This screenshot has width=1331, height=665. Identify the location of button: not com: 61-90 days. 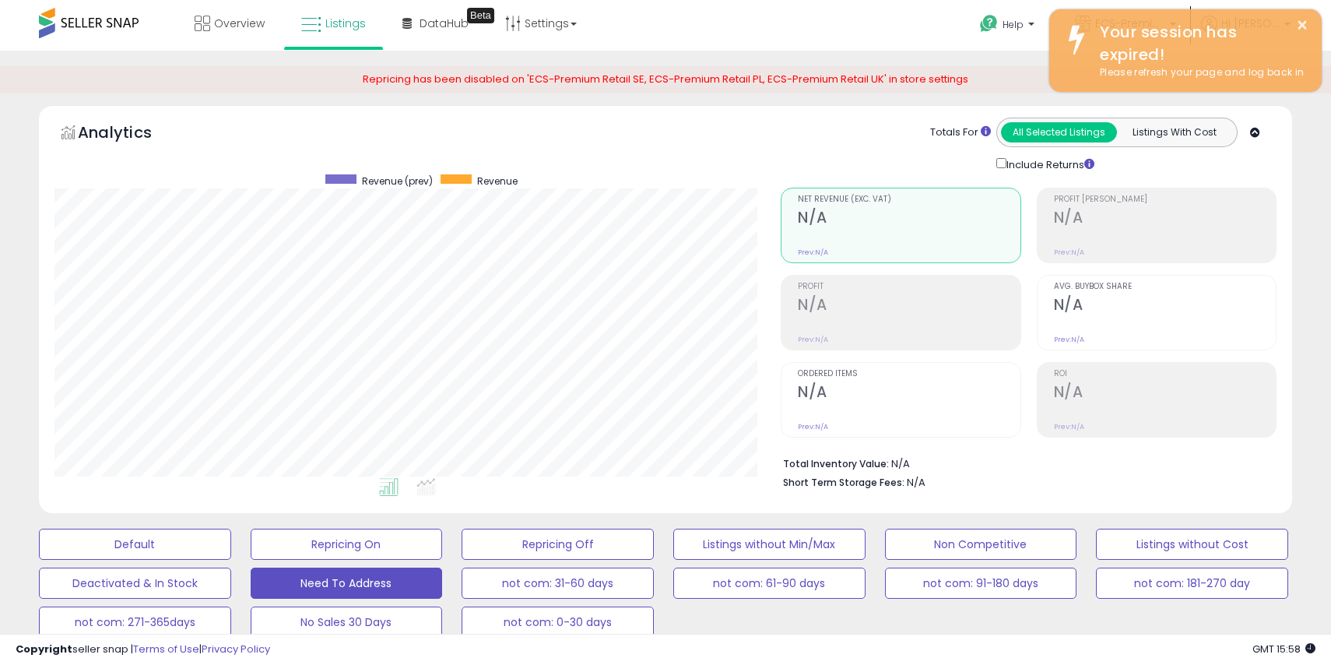
(769, 583).